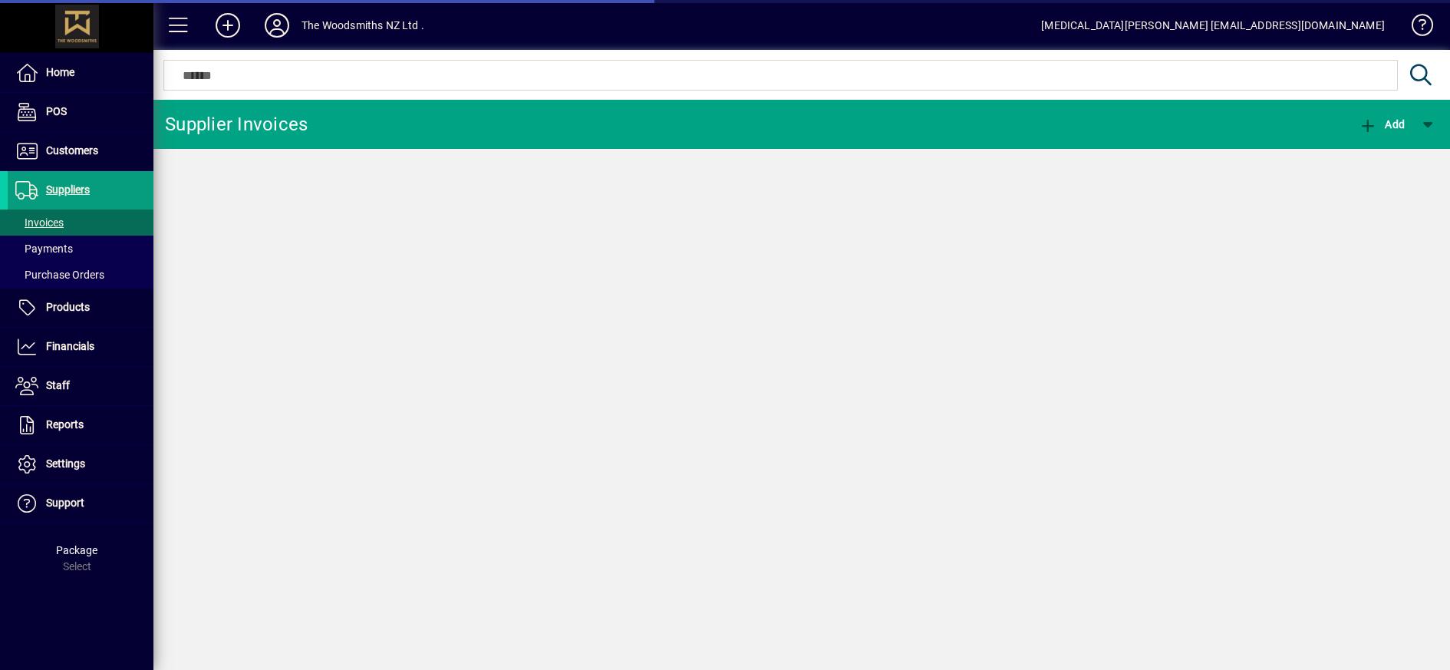 This screenshot has width=1450, height=670. Describe the element at coordinates (81, 386) in the screenshot. I see `a: Staff` at that location.